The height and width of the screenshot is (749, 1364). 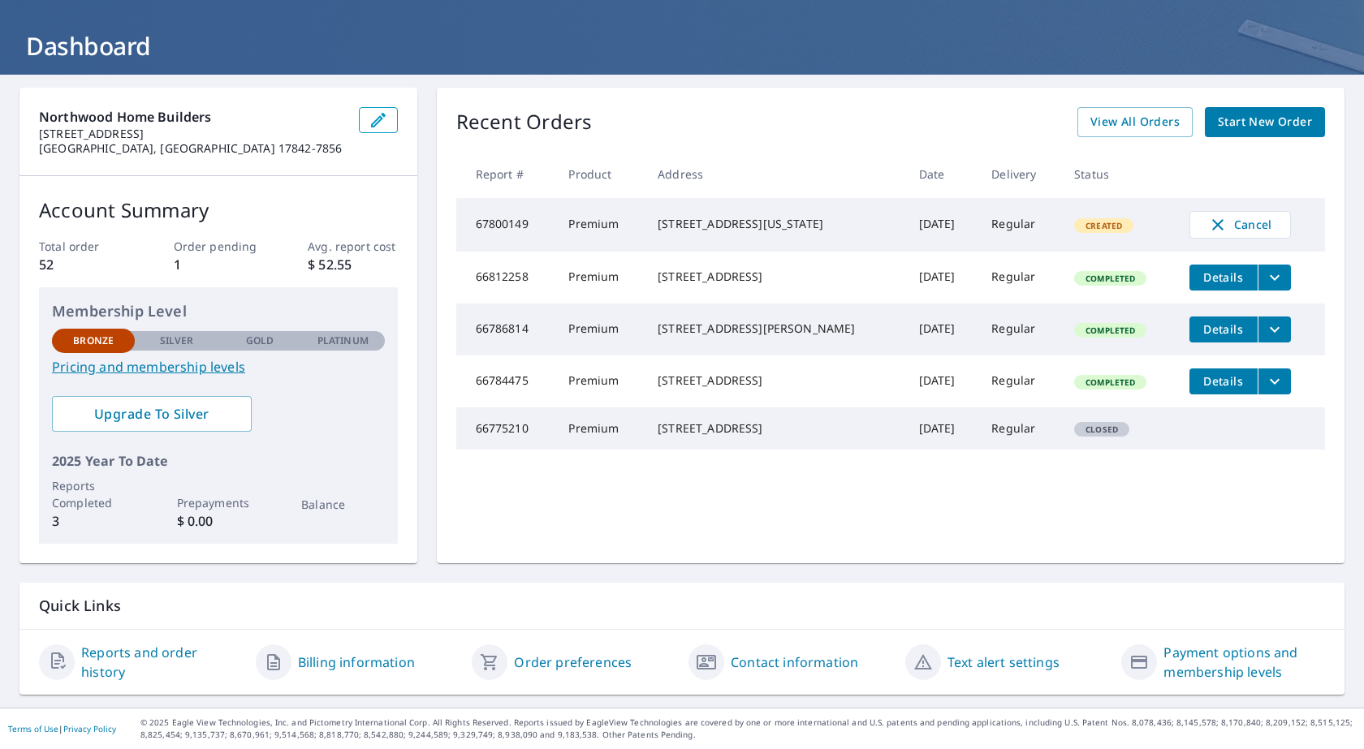 I want to click on p: 3, so click(x=93, y=521).